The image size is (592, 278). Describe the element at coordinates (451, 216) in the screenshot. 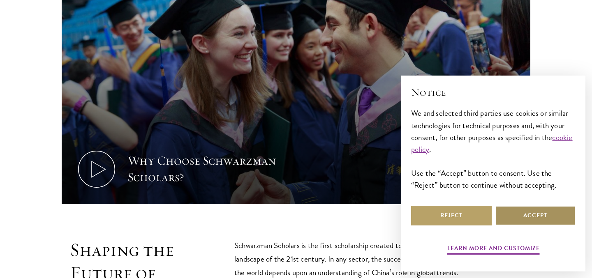

I see `button: Reject` at that location.